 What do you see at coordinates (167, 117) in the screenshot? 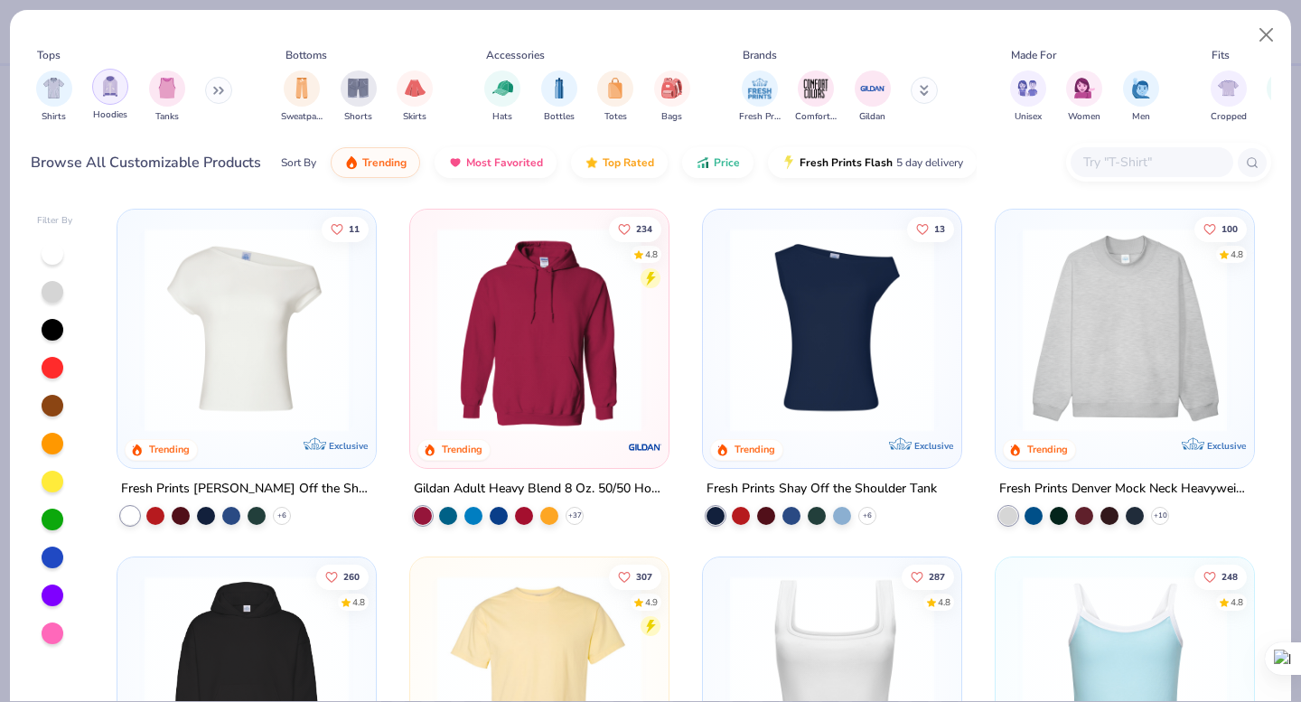
I see `span: Tanks` at bounding box center [167, 117].